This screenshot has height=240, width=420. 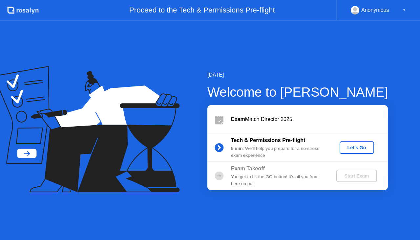 What do you see at coordinates (356, 176) in the screenshot?
I see `div: Start Exam` at bounding box center [356, 176].